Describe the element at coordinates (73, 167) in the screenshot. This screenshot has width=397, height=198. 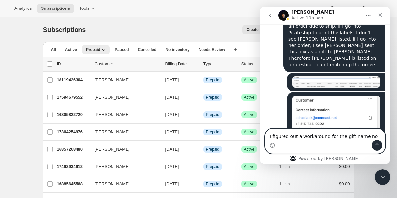
I see `p: 17492934912` at that location.